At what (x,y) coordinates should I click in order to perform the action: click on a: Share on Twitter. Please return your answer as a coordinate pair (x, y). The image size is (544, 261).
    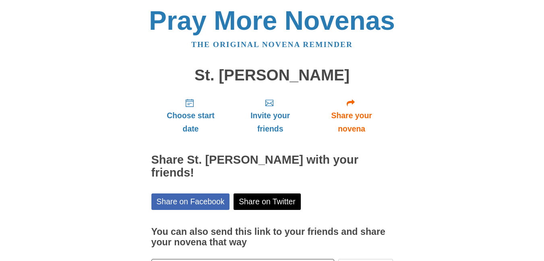
    Looking at the image, I should click on (267, 202).